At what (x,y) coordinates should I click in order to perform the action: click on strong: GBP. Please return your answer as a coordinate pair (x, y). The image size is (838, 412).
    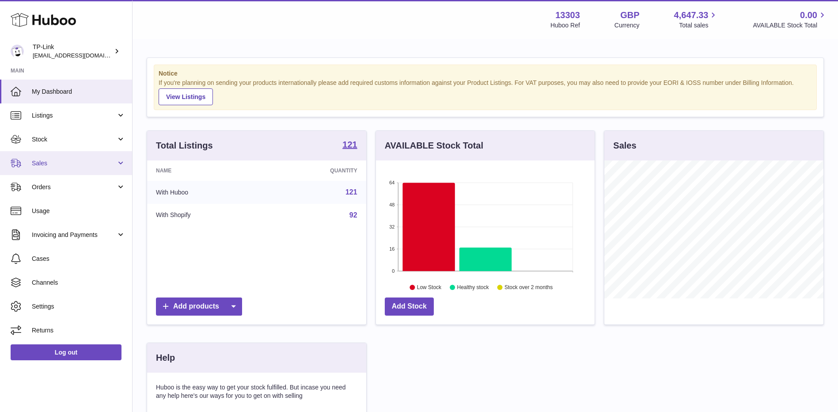
    Looking at the image, I should click on (629, 15).